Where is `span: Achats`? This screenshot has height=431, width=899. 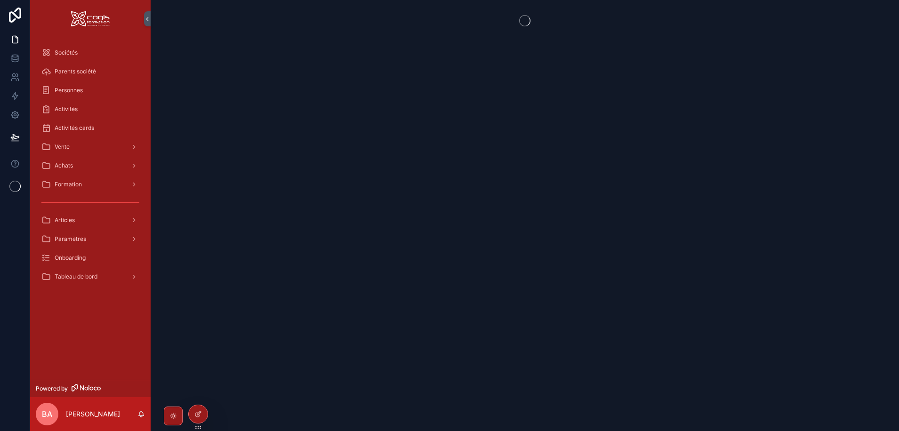
span: Achats is located at coordinates (64, 166).